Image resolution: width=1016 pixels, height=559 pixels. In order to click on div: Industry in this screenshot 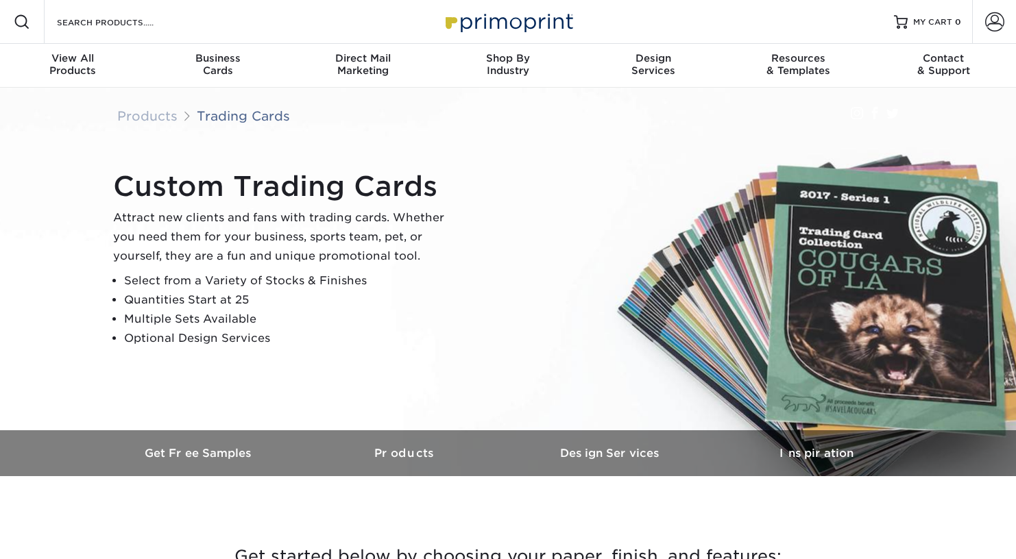, I will do `click(508, 64)`.